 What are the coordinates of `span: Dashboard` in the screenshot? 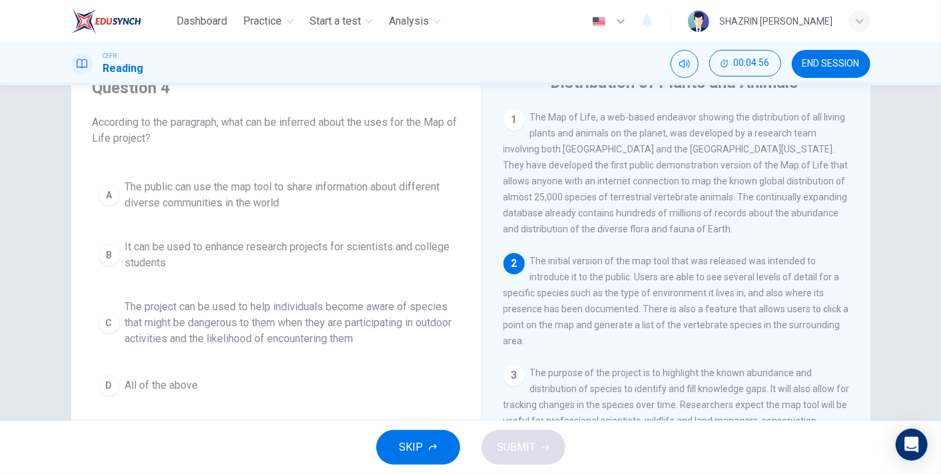 It's located at (202, 21).